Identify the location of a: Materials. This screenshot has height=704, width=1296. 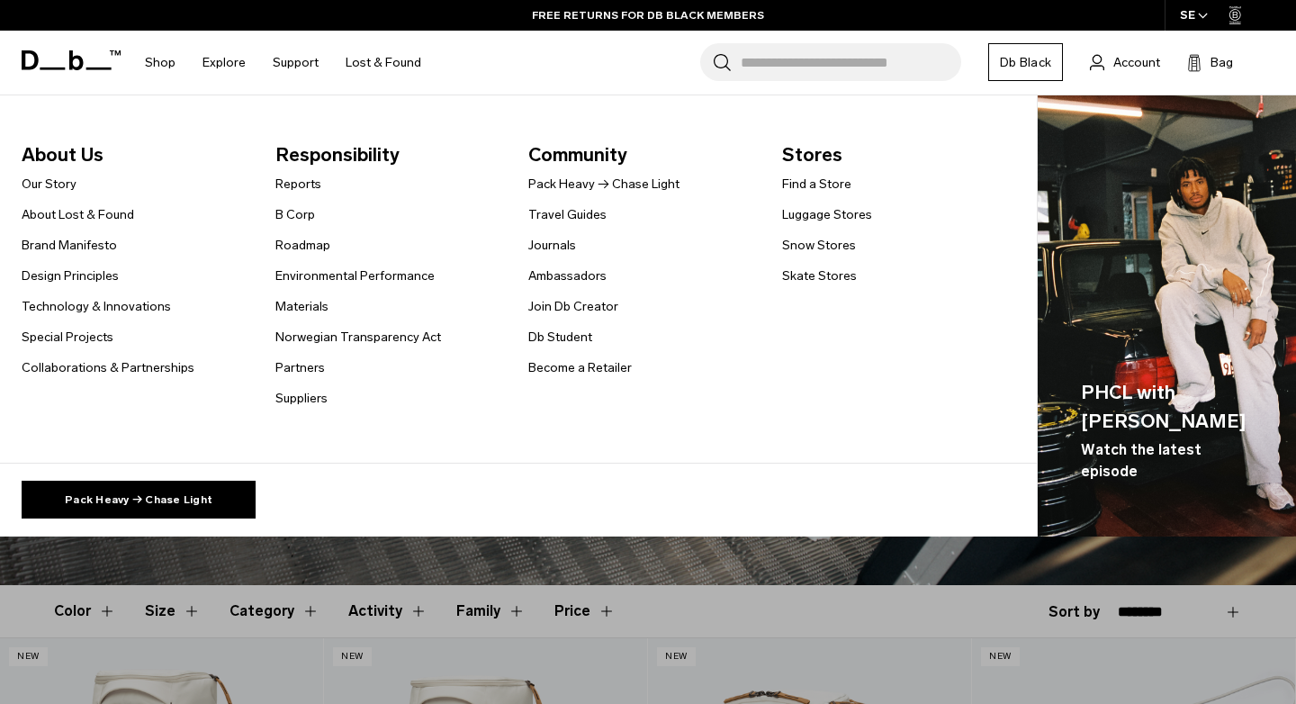
(301, 306).